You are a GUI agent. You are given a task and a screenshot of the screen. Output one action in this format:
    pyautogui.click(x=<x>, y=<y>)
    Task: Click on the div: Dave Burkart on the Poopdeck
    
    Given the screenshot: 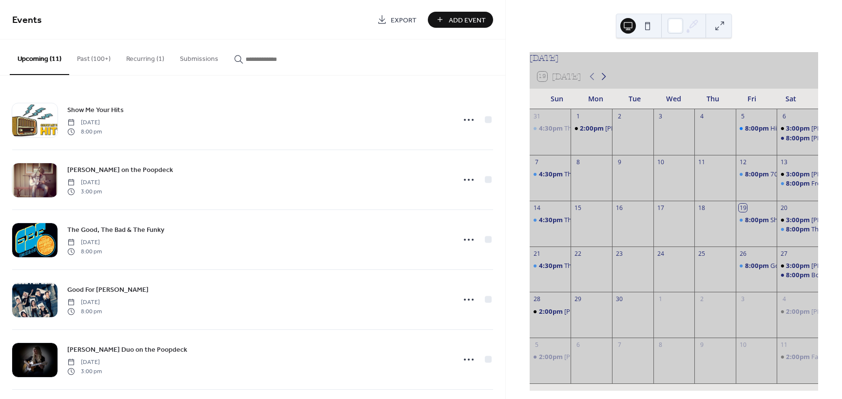 What is the action you would take?
    pyautogui.click(x=550, y=311)
    